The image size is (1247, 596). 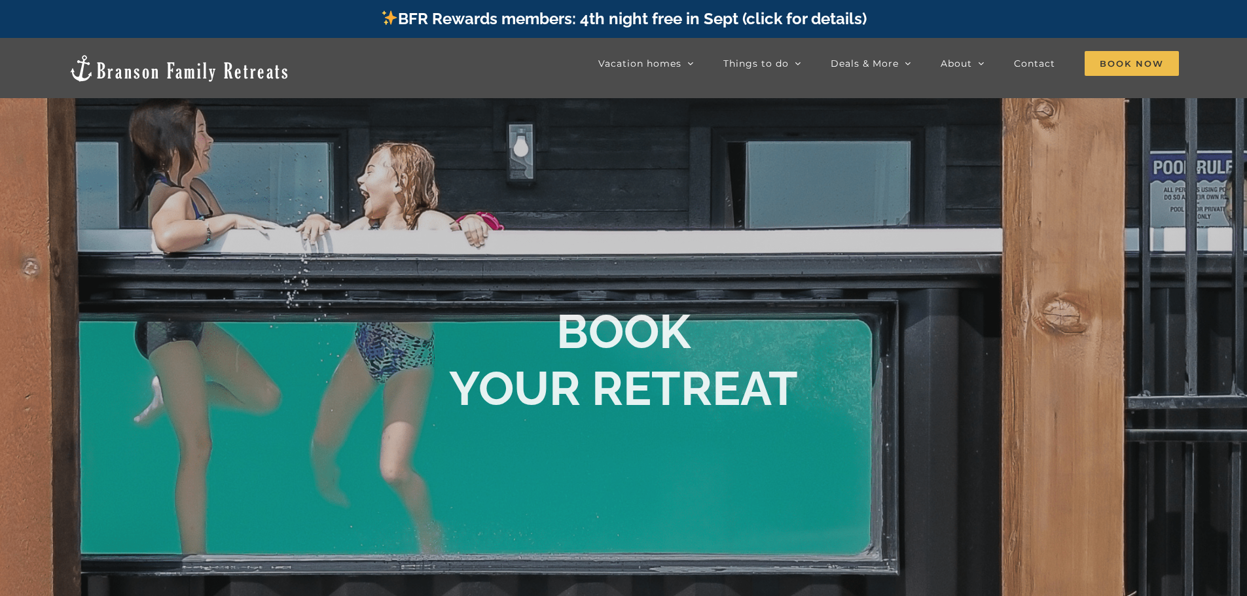 What do you see at coordinates (1132, 64) in the screenshot?
I see `span: Book Now` at bounding box center [1132, 64].